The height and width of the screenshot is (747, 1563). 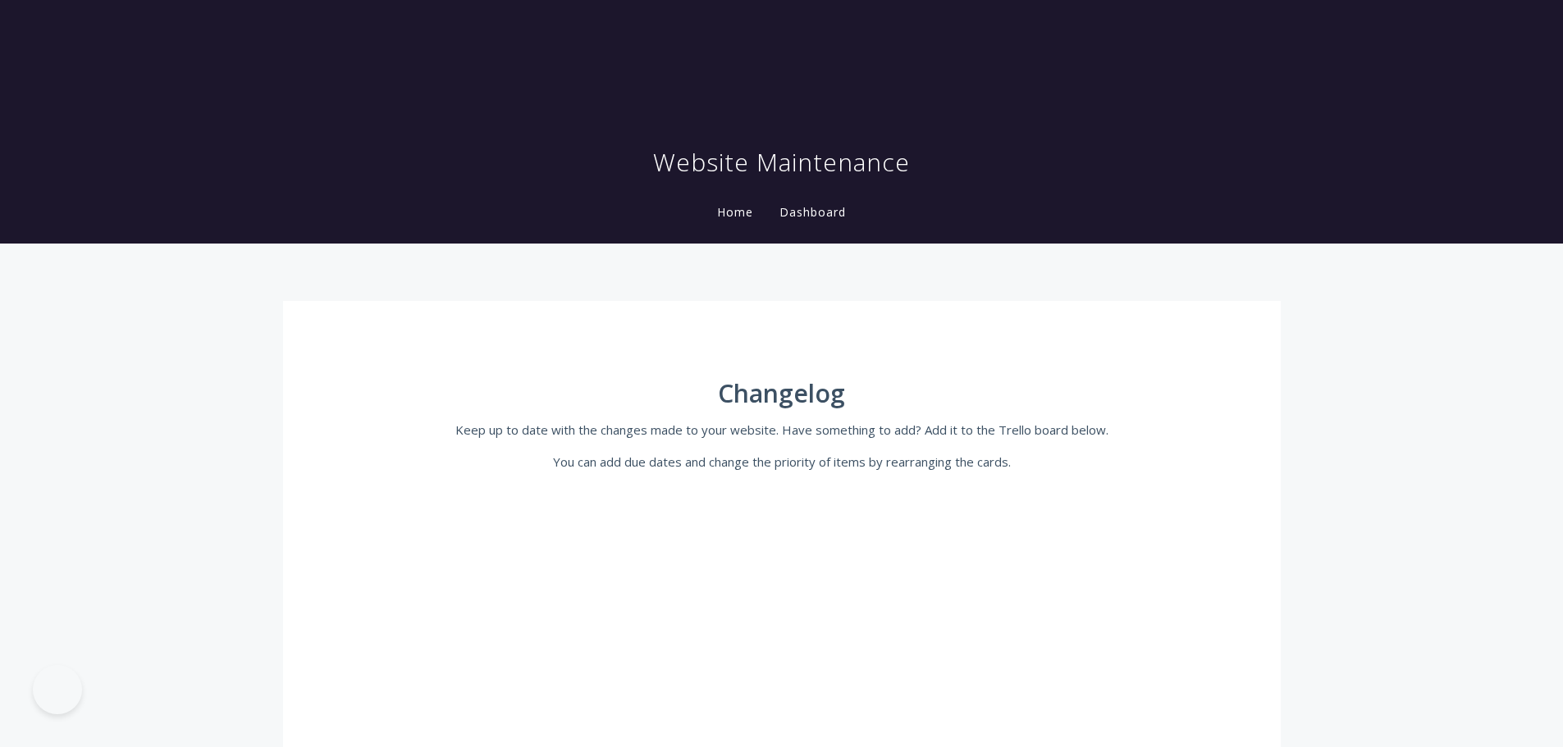 What do you see at coordinates (781, 162) in the screenshot?
I see `h1: Website Maintenance` at bounding box center [781, 162].